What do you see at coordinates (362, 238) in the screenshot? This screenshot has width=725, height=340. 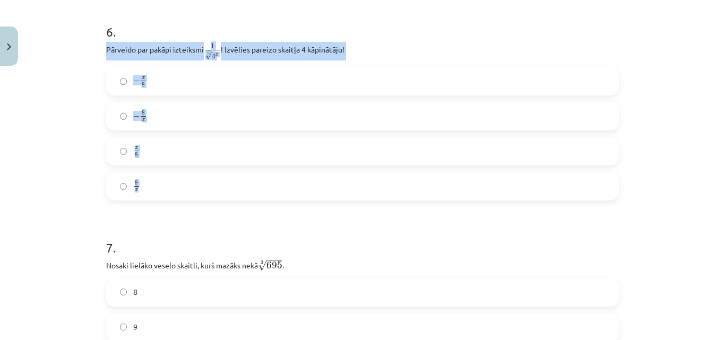 I see `h1: 7 .` at bounding box center [362, 238].